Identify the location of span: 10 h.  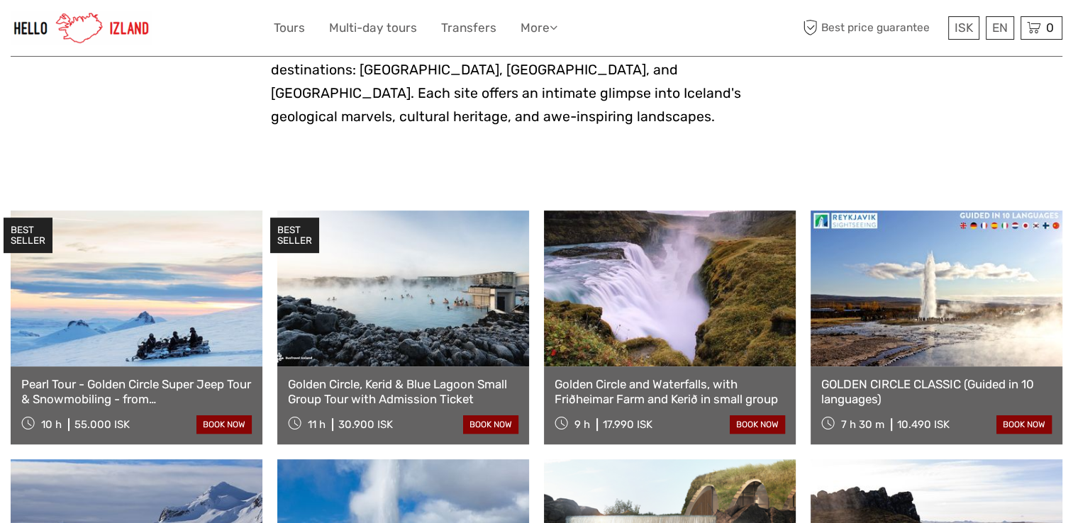
(51, 425).